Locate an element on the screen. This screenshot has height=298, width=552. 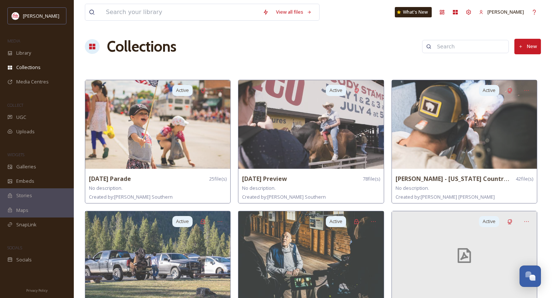
span: COLLECT is located at coordinates (15, 105).